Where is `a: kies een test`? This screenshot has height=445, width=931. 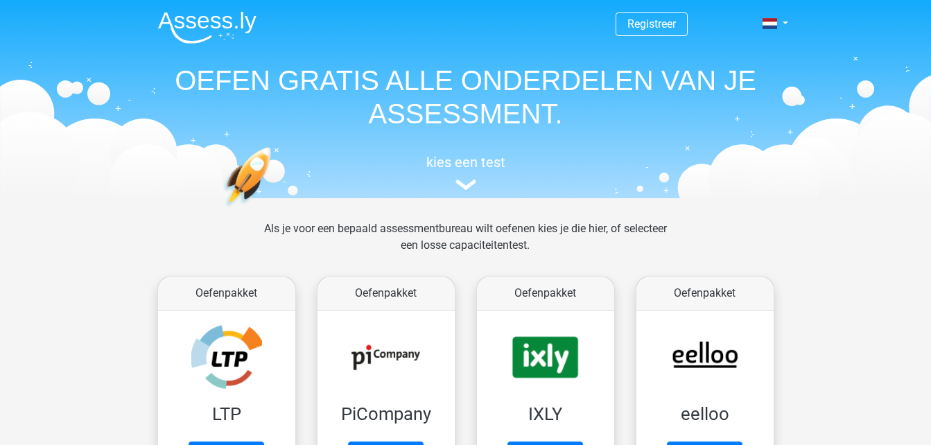
a: kies een test is located at coordinates (466, 172).